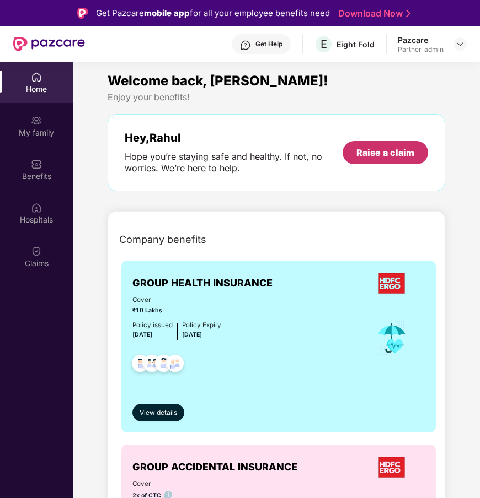 Image resolution: width=480 pixels, height=498 pixels. Describe the element at coordinates (176, 311) in the screenshot. I see `span: ₹10 Lakhs` at that location.